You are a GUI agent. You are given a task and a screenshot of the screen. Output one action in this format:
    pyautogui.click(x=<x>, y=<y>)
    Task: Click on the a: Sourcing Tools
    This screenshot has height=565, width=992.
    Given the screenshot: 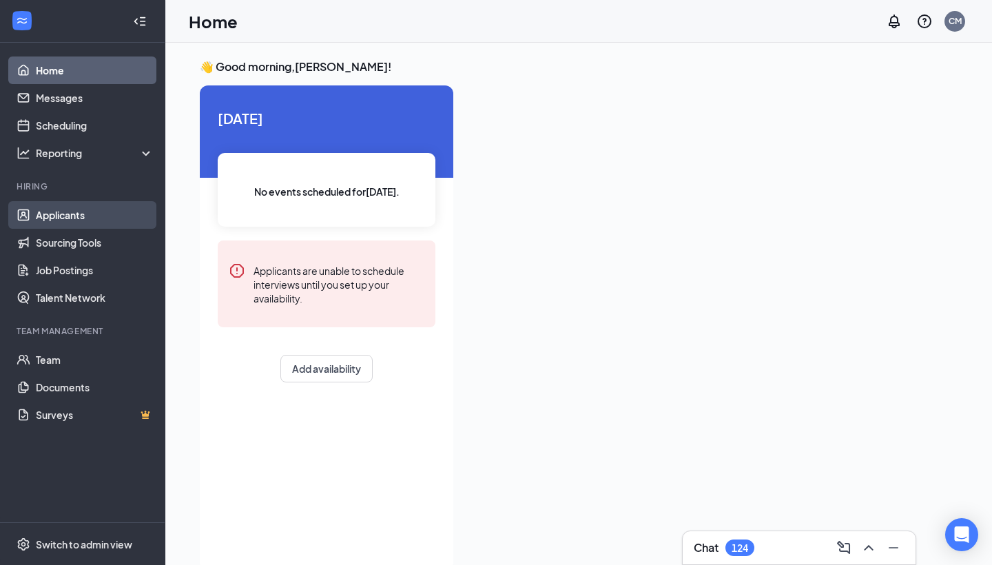 What is the action you would take?
    pyautogui.click(x=94, y=243)
    